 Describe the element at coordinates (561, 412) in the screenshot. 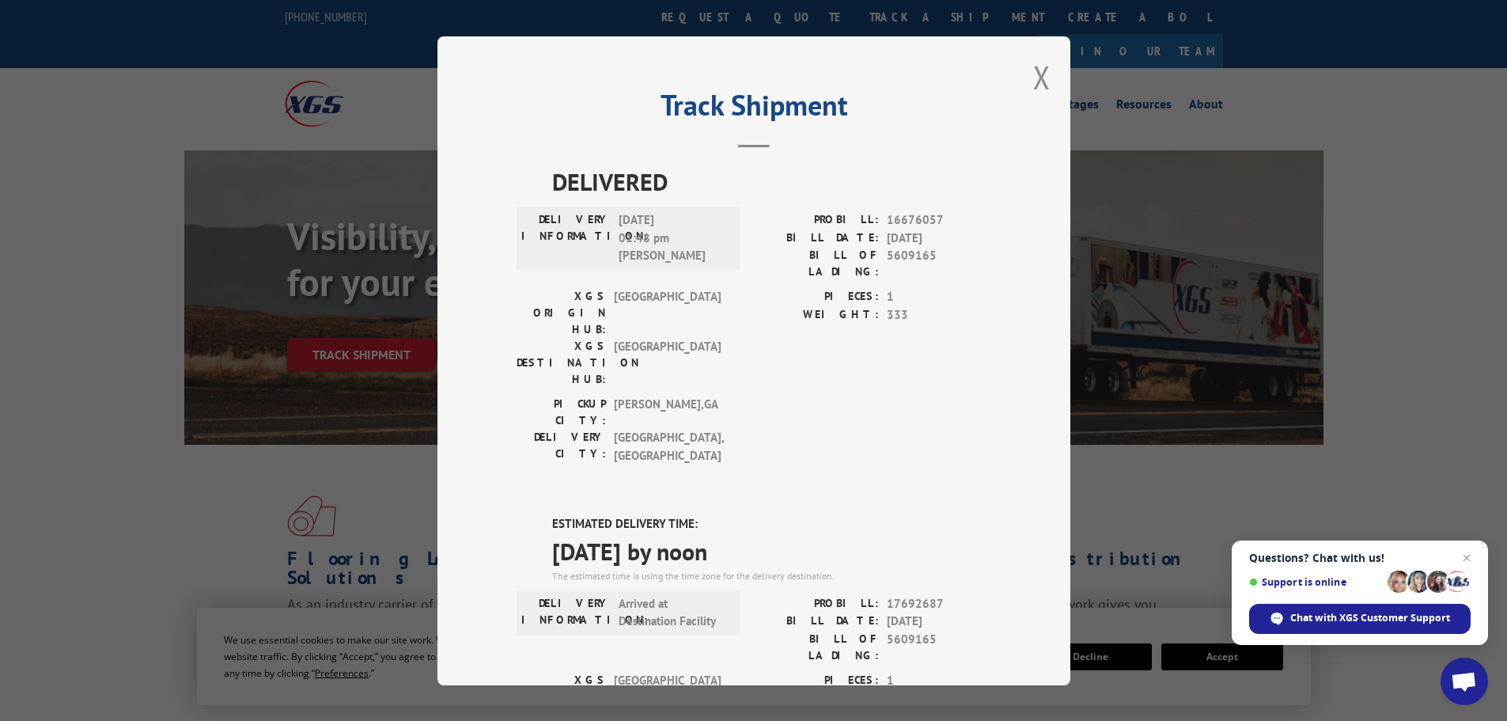

I see `label: PICKUP CITY:` at that location.